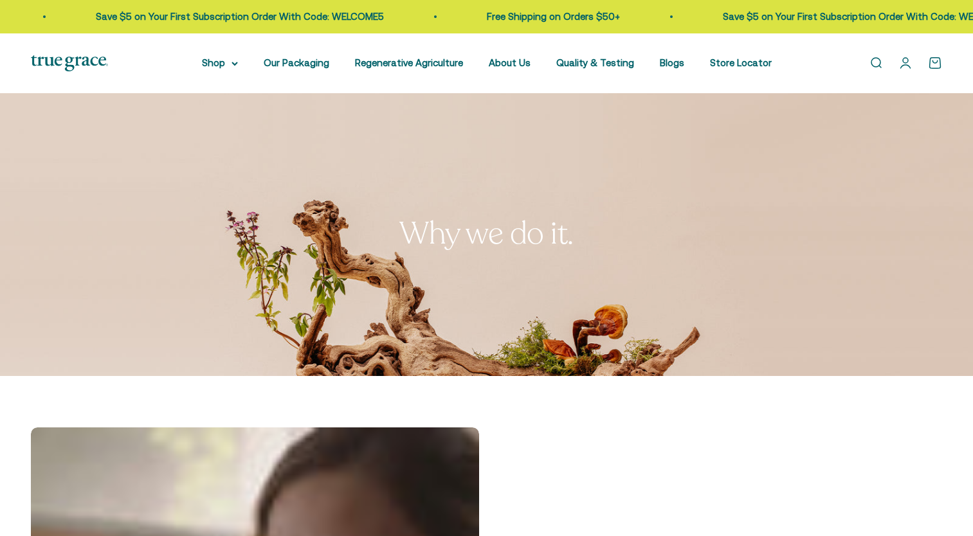 The width and height of the screenshot is (973, 536). I want to click on a: About Us, so click(509, 62).